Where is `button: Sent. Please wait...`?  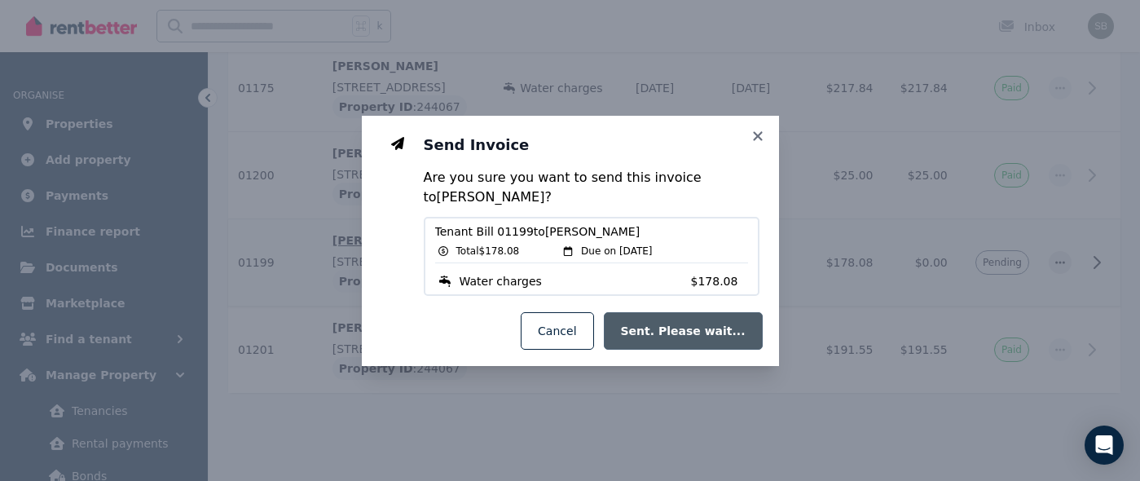 button: Sent. Please wait... is located at coordinates (683, 331).